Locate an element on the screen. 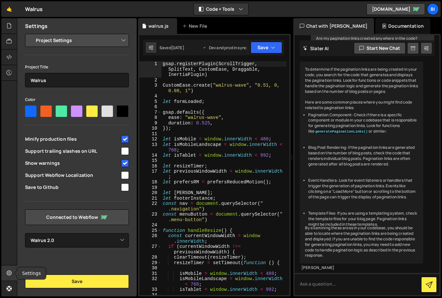 The height and width of the screenshot is (298, 442). div: 4 is located at coordinates (150, 96).